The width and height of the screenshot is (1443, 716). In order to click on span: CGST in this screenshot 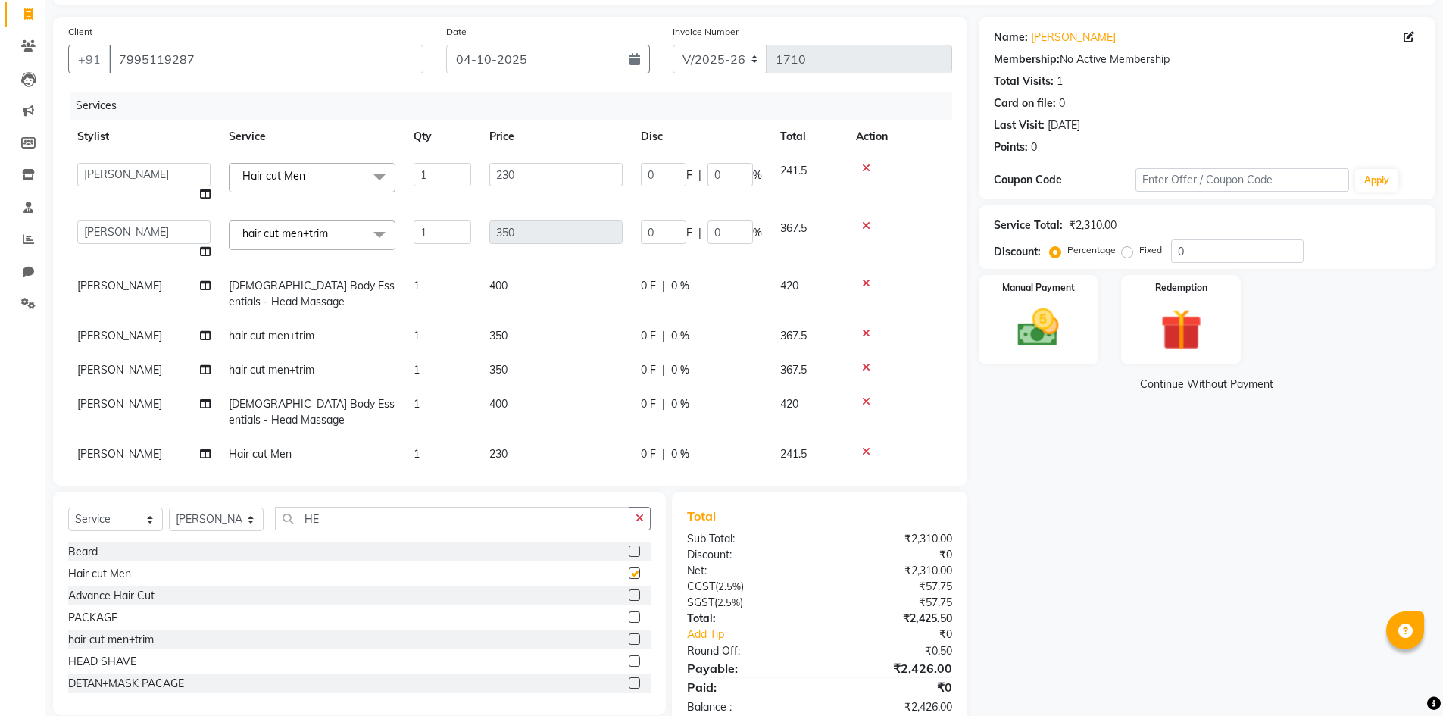, I will do `click(700, 586)`.